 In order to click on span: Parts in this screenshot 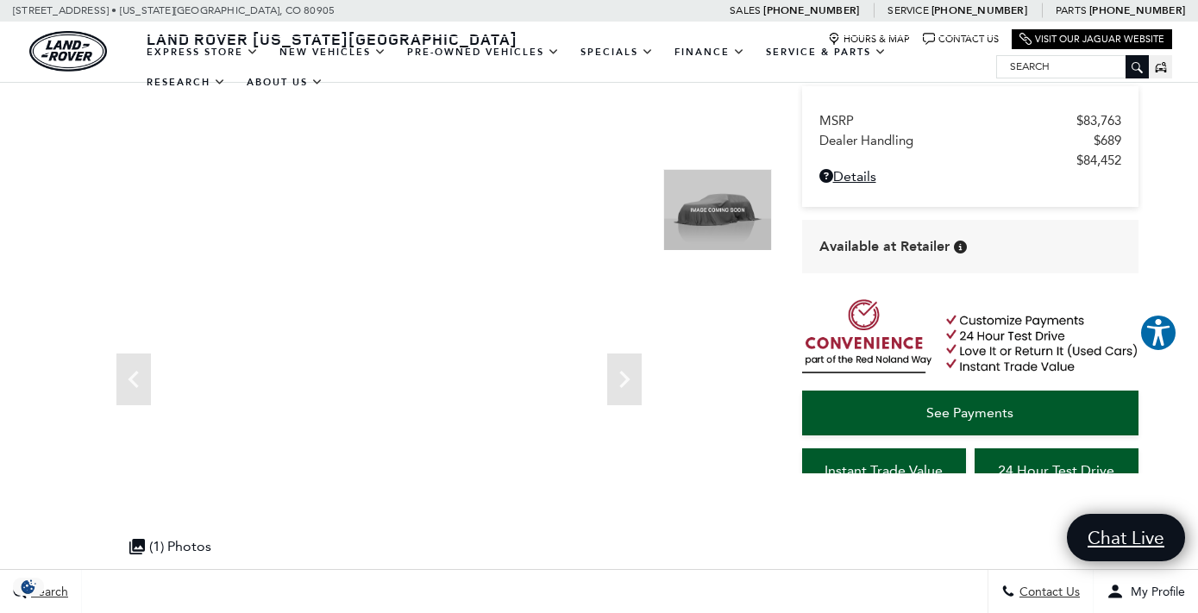, I will do `click(1071, 10)`.